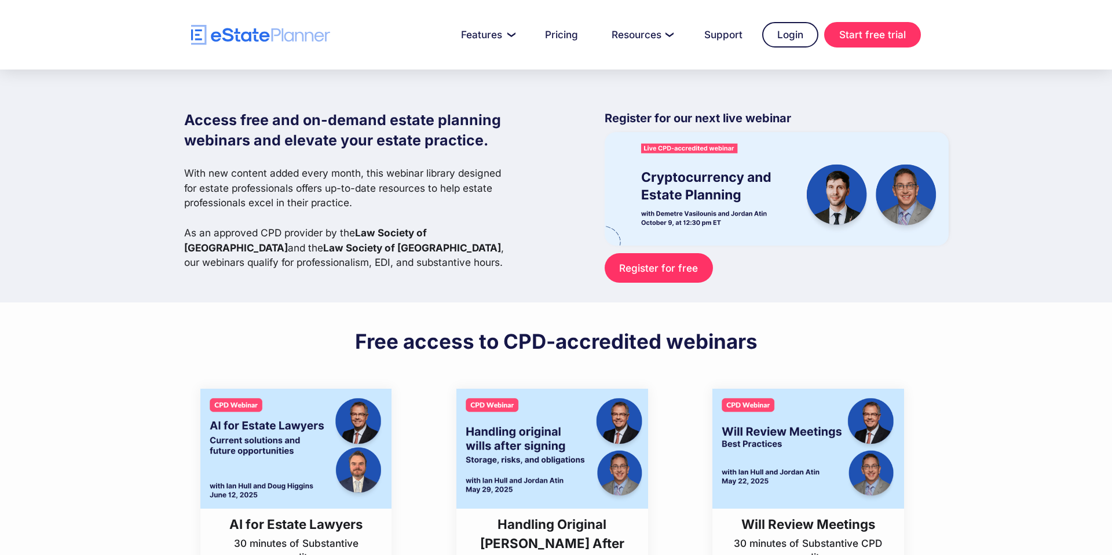  What do you see at coordinates (790, 35) in the screenshot?
I see `a: Login` at bounding box center [790, 35].